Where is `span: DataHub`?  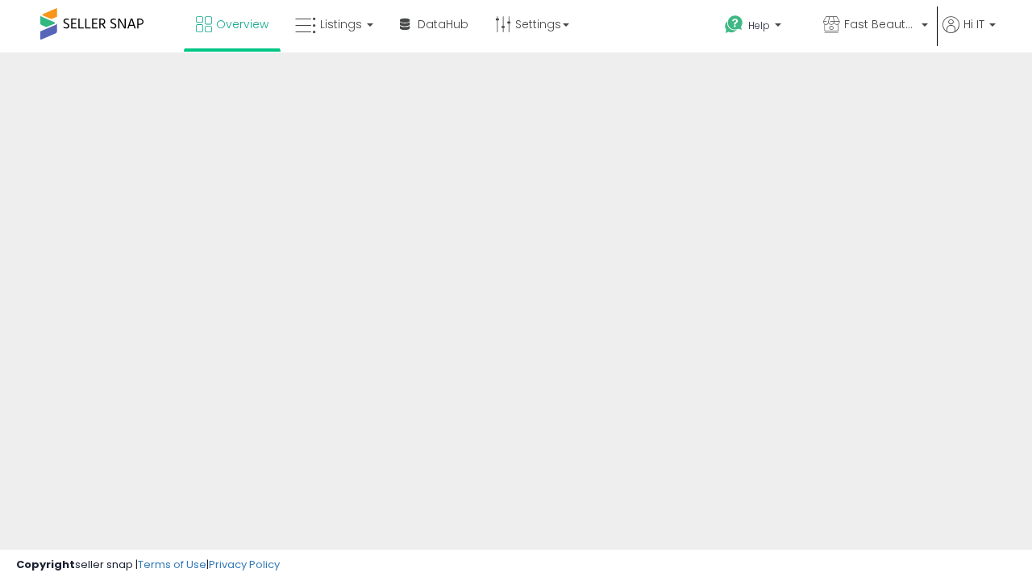 span: DataHub is located at coordinates (443, 24).